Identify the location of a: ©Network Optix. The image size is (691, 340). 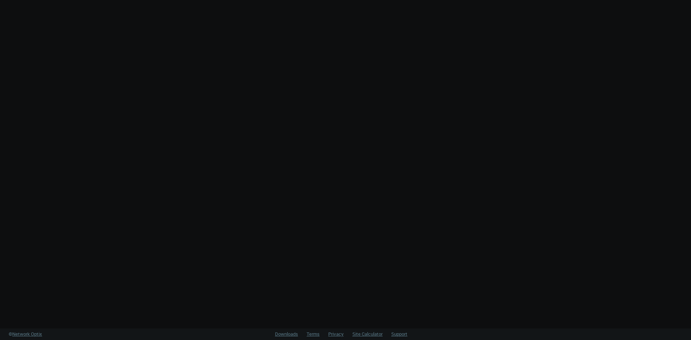
(25, 334).